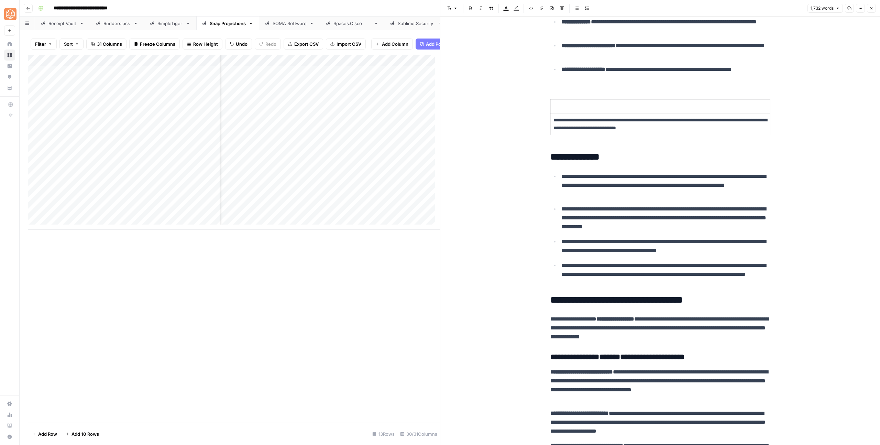  Describe the element at coordinates (10, 14) in the screenshot. I see `img: SimpleTiger Logo` at that location.